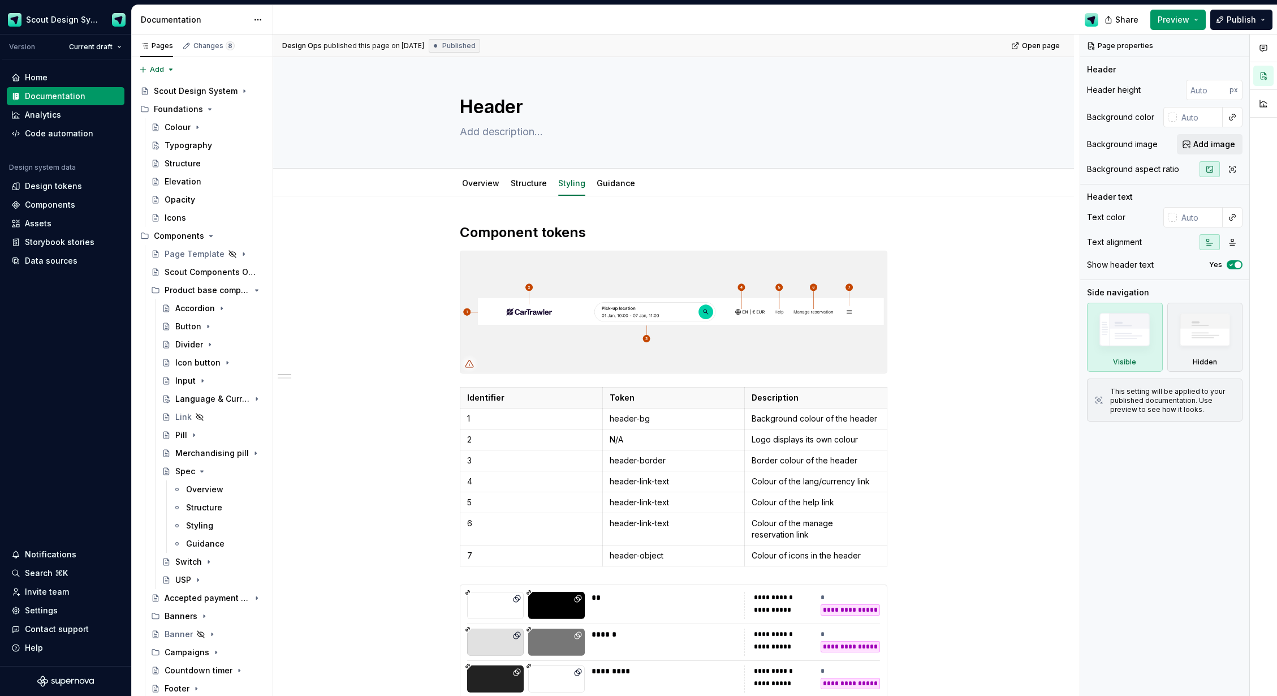 The width and height of the screenshot is (1277, 696). I want to click on a: Link, so click(213, 417).